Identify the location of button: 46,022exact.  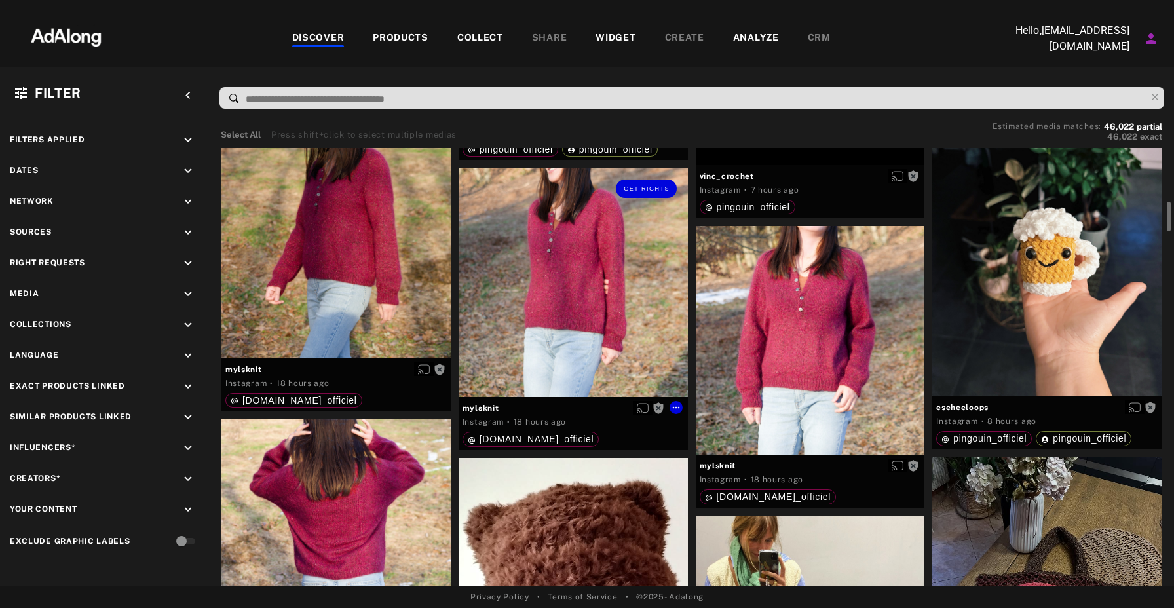
(1077, 137).